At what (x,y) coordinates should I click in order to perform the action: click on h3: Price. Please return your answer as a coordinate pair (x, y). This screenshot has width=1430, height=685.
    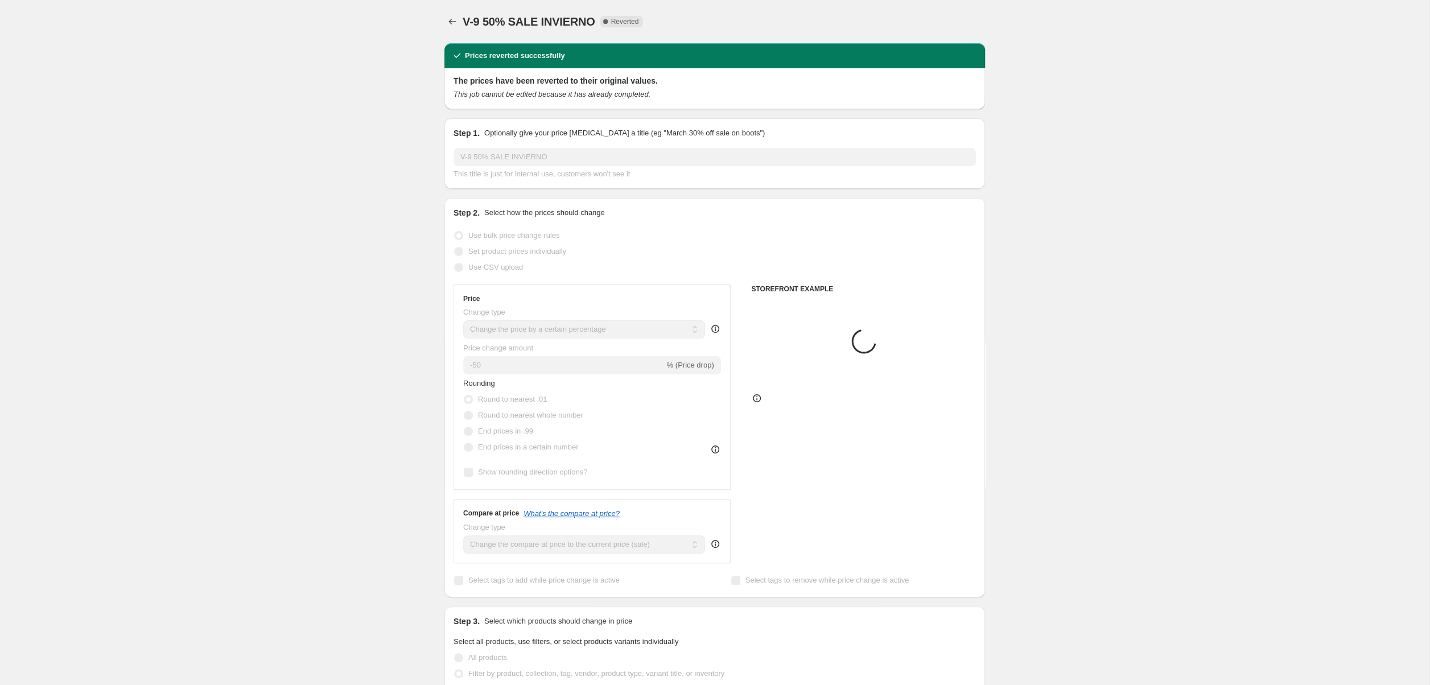
    Looking at the image, I should click on (471, 299).